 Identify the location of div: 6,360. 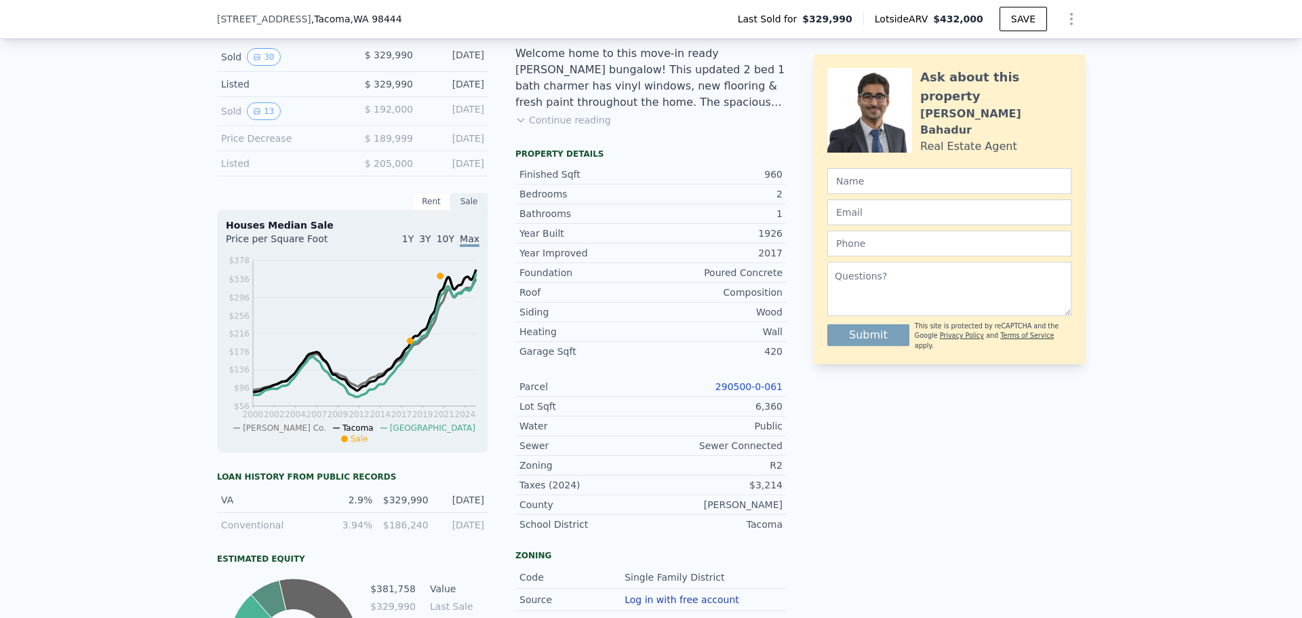
(717, 406).